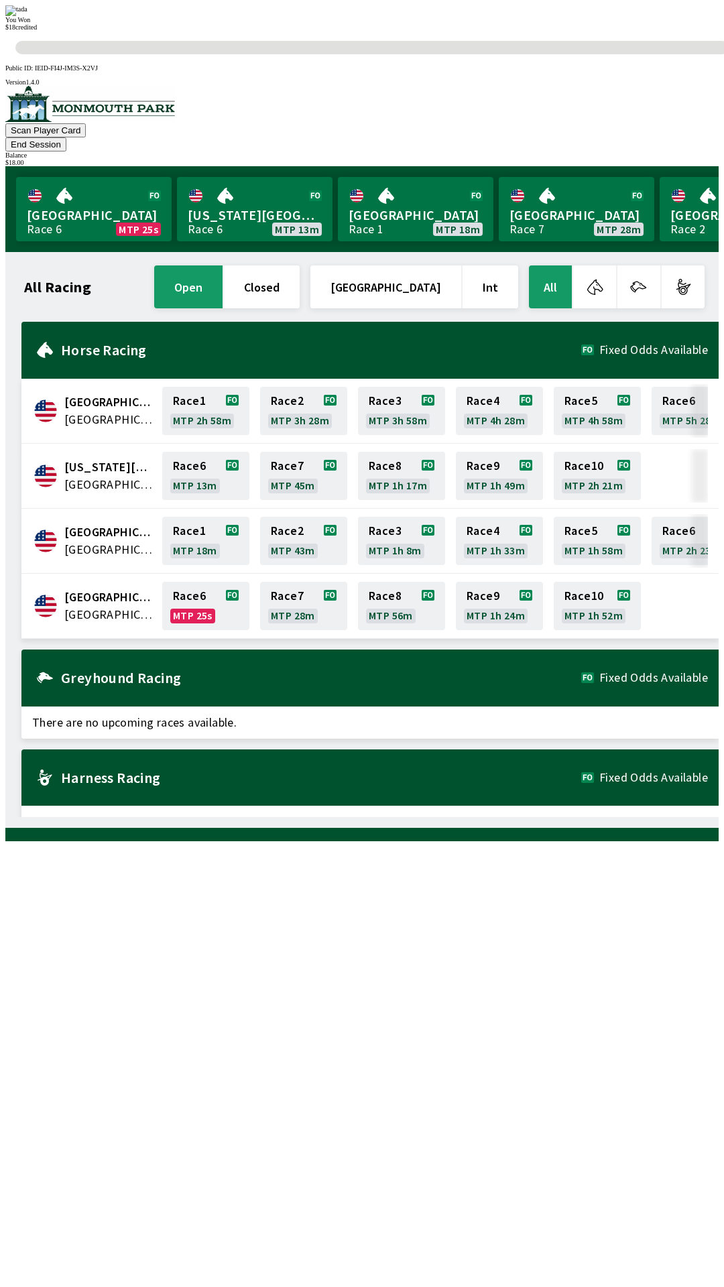 The height and width of the screenshot is (1287, 724). I want to click on a: Race5MTP 1h 58m, so click(597, 541).